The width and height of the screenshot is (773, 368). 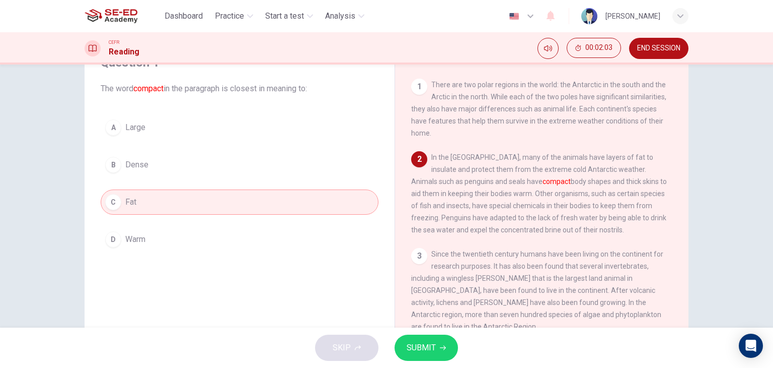 What do you see at coordinates (419, 159) in the screenshot?
I see `div: 2` at bounding box center [419, 159].